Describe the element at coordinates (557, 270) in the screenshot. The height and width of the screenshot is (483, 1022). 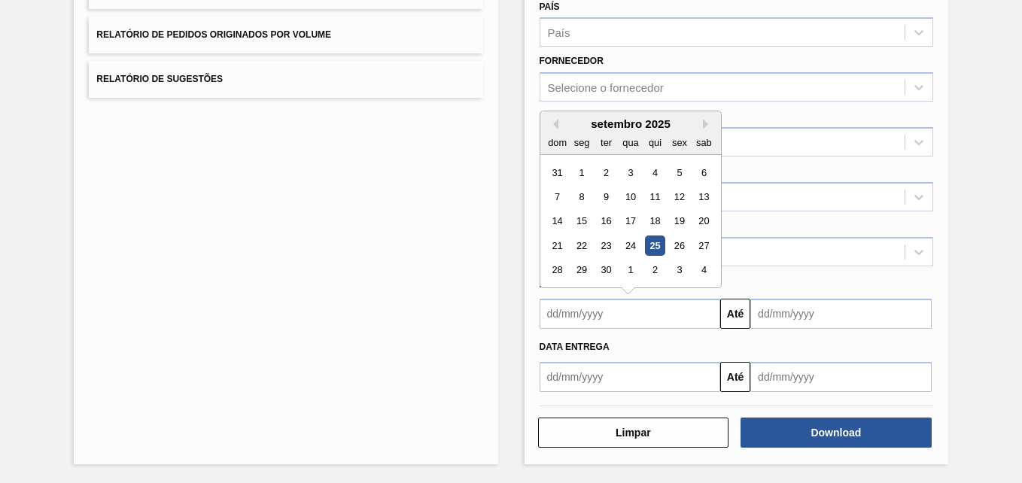
I see `div: Choose domingo, 28 de setembro de 2025` at that location.